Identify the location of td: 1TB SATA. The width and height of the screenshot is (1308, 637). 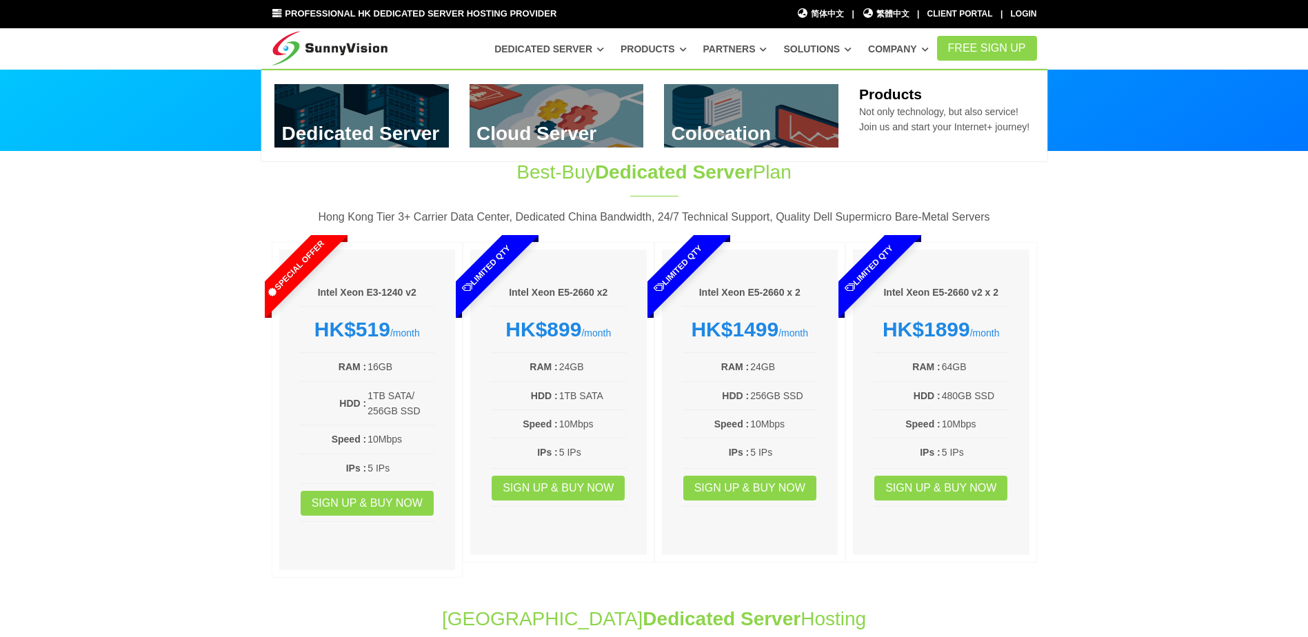
(592, 396).